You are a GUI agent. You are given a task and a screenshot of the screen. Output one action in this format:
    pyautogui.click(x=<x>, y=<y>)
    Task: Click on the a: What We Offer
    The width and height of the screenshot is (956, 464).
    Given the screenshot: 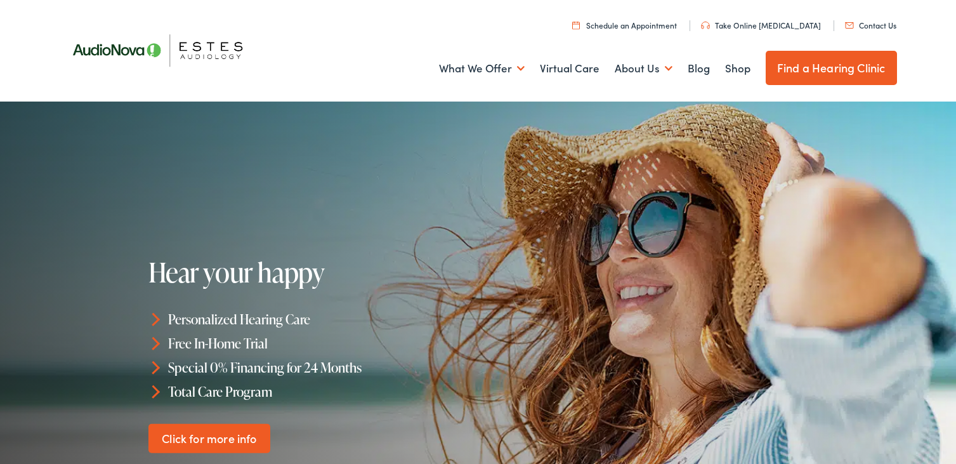 What is the action you would take?
    pyautogui.click(x=481, y=69)
    